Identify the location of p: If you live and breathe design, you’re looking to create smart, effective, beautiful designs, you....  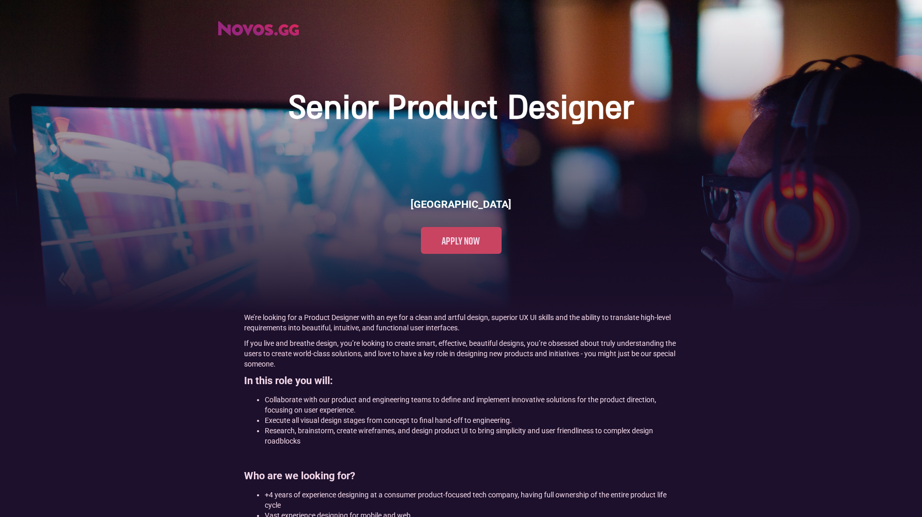
(461, 354).